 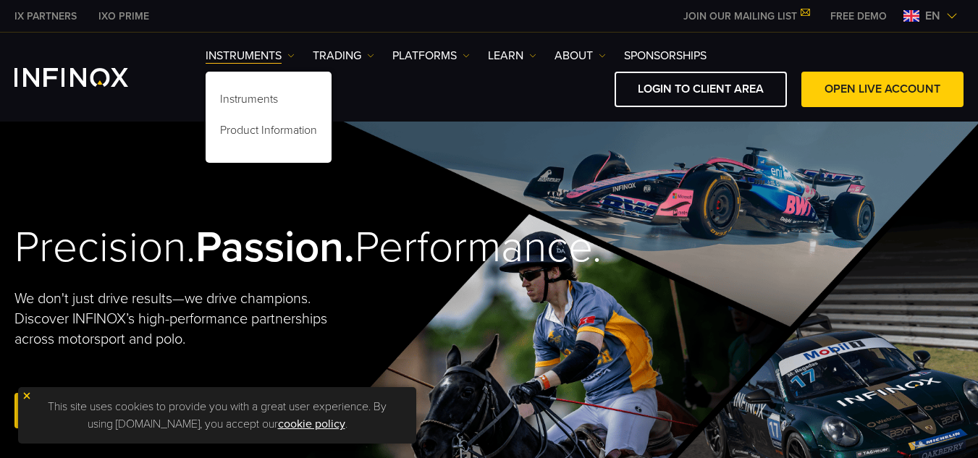 I want to click on a: INFINOX Logo, so click(x=88, y=77).